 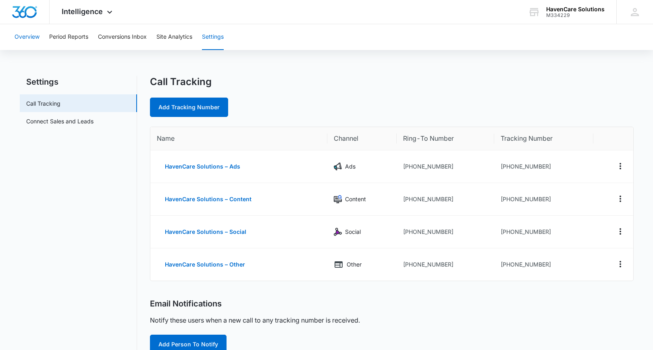 What do you see at coordinates (352, 232) in the screenshot?
I see `p: Social` at bounding box center [352, 232].